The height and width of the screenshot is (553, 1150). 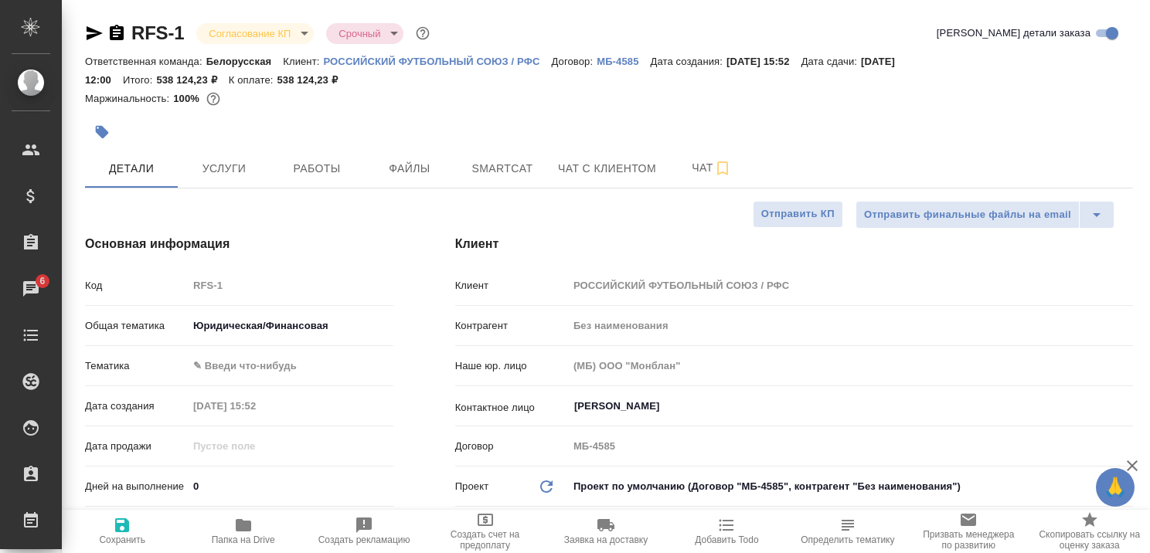 What do you see at coordinates (485, 540) in the screenshot?
I see `span: Создать счет на предоплату` at bounding box center [485, 540].